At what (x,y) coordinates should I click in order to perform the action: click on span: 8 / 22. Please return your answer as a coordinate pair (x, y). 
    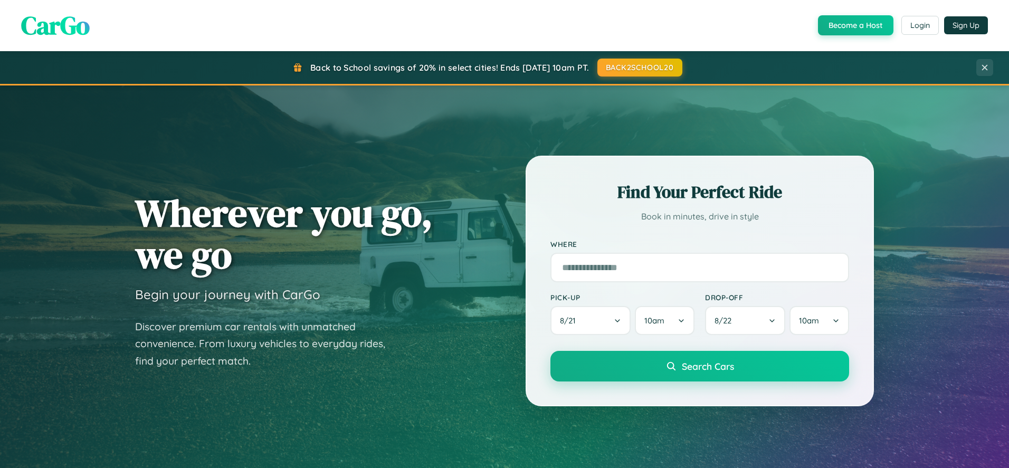
    Looking at the image, I should click on (726, 320).